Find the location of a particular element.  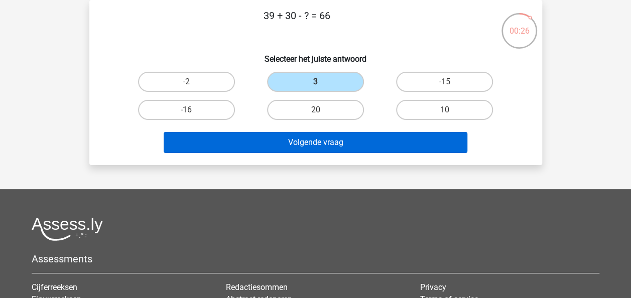

label: 20 is located at coordinates (315, 110).